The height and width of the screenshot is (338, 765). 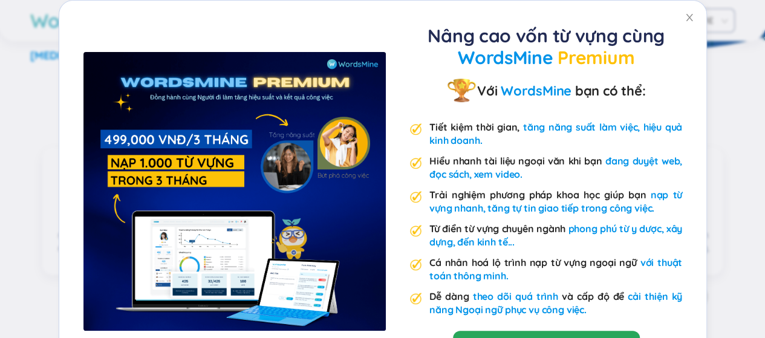 What do you see at coordinates (690, 18) in the screenshot?
I see `span: close` at bounding box center [690, 18].